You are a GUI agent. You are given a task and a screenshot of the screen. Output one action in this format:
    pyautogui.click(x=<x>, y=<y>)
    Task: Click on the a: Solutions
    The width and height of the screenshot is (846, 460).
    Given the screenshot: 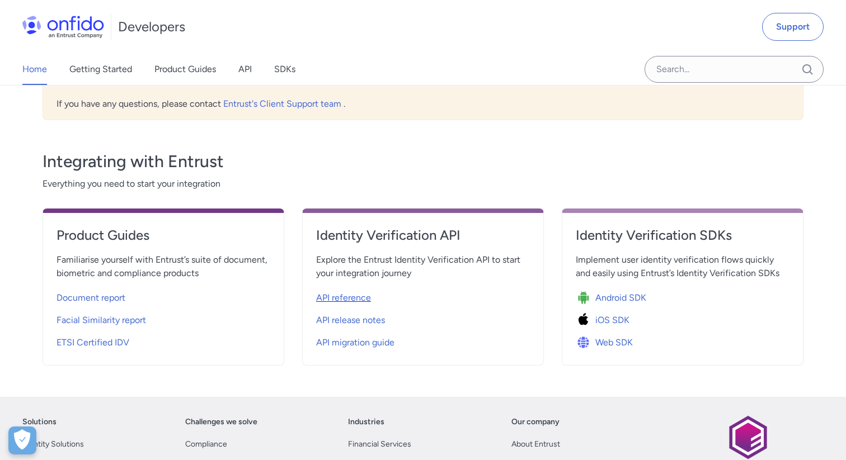 What is the action you would take?
    pyautogui.click(x=39, y=422)
    